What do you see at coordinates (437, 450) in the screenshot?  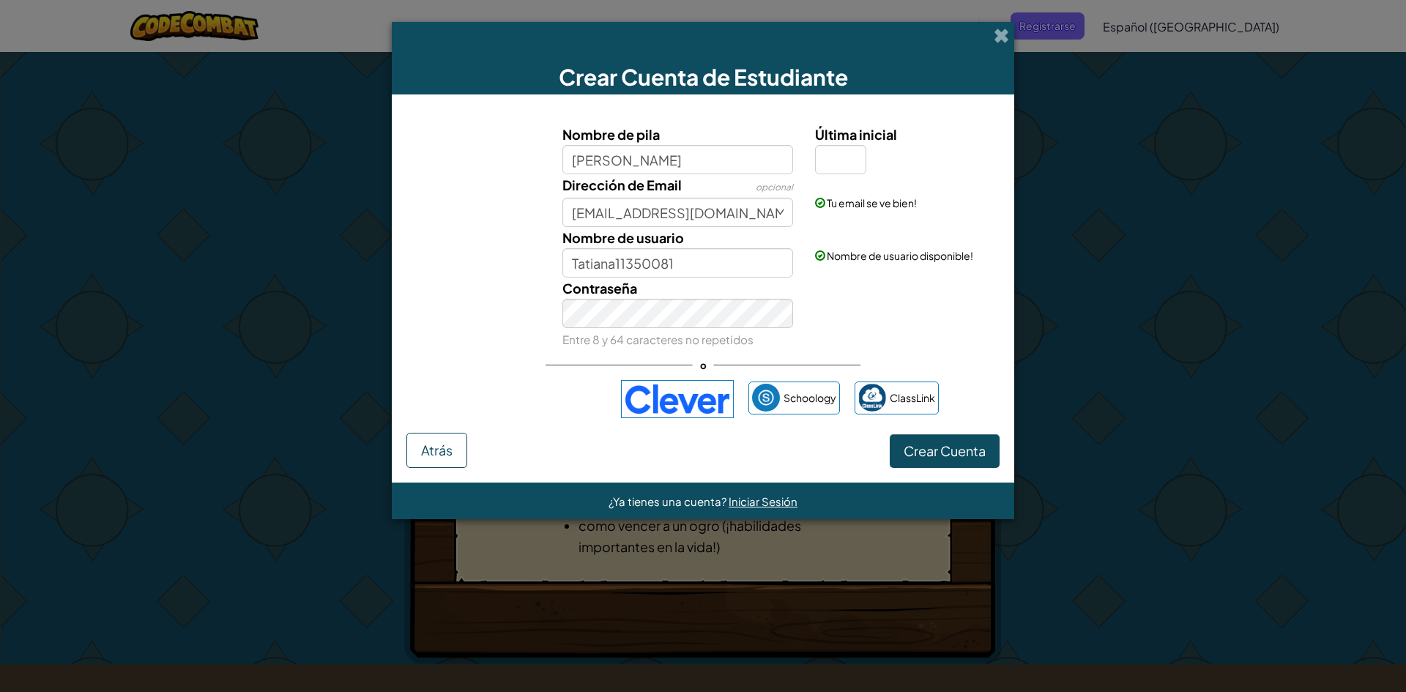 I see `button: Atrás` at bounding box center [437, 450].